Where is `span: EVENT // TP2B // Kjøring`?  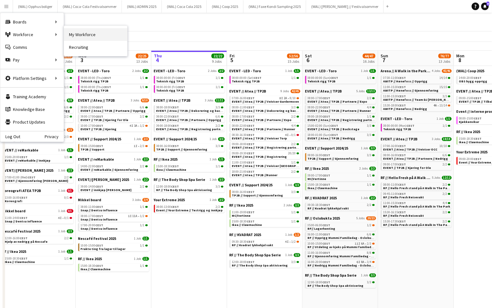 span: EVENT // TP2B // Kjøring is located at coordinates (99, 129).